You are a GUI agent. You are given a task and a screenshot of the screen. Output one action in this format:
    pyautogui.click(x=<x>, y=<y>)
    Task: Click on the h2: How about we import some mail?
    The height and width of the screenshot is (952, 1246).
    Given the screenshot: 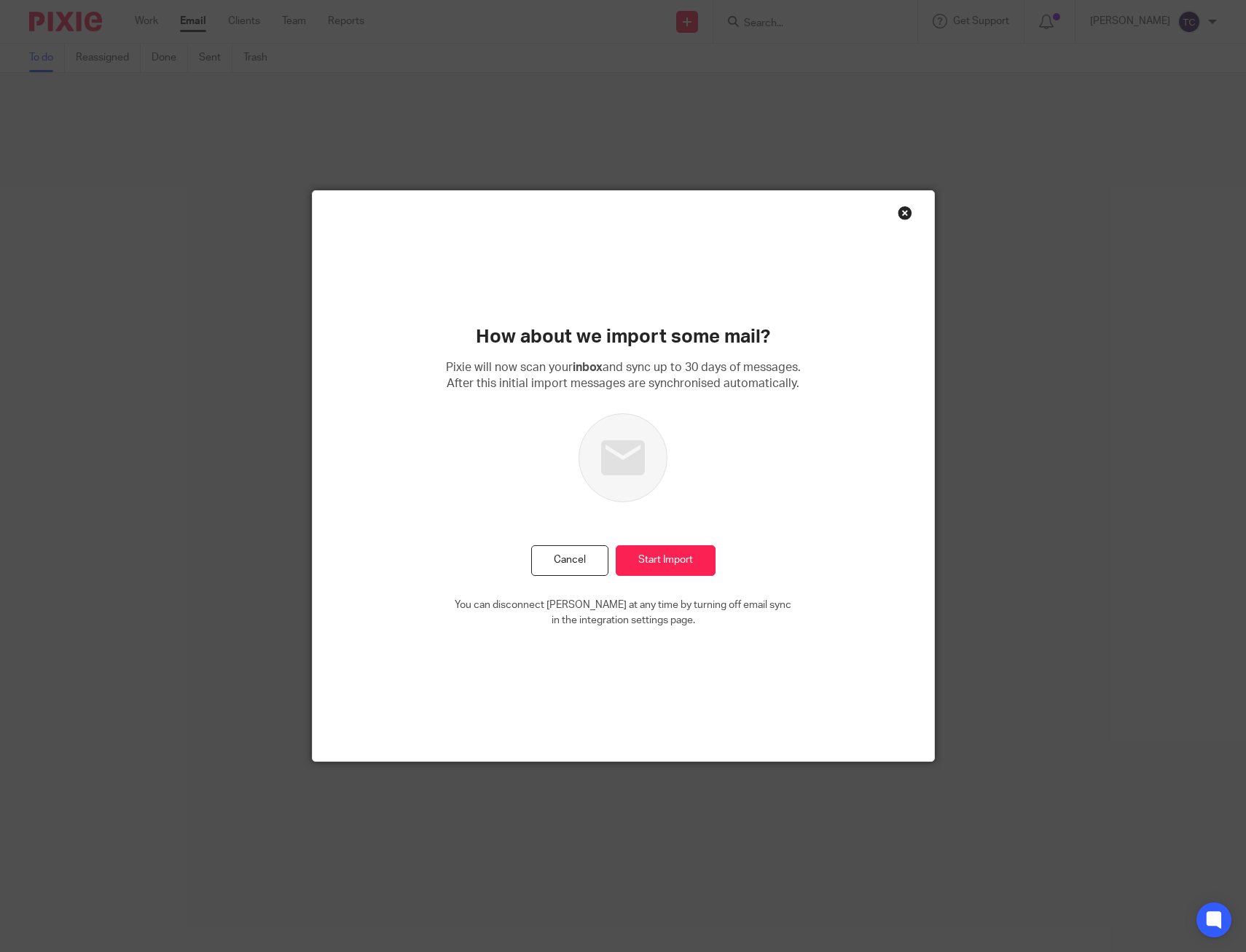 What is the action you would take?
    pyautogui.click(x=623, y=337)
    